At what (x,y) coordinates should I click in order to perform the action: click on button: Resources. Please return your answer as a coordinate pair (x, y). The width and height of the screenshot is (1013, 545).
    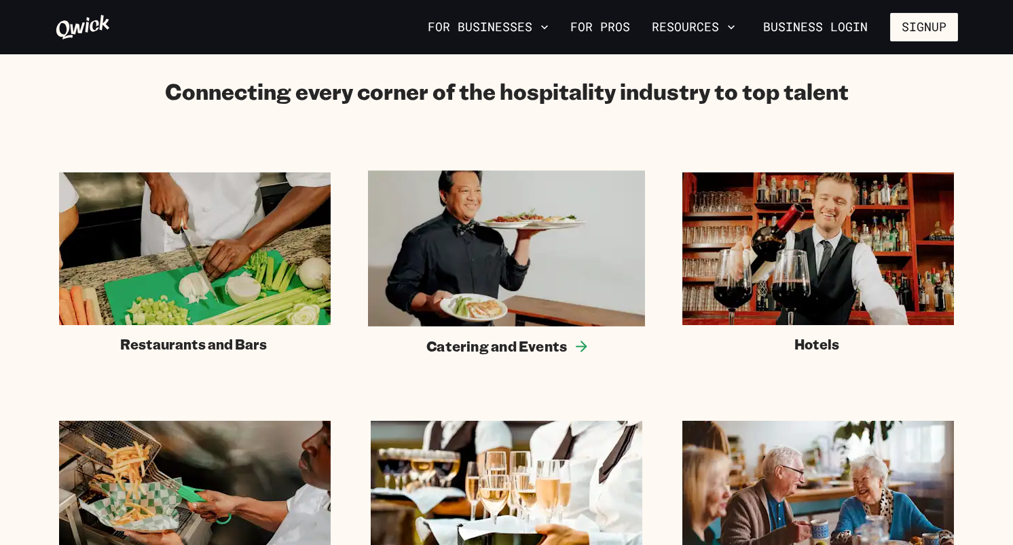
    Looking at the image, I should click on (693, 27).